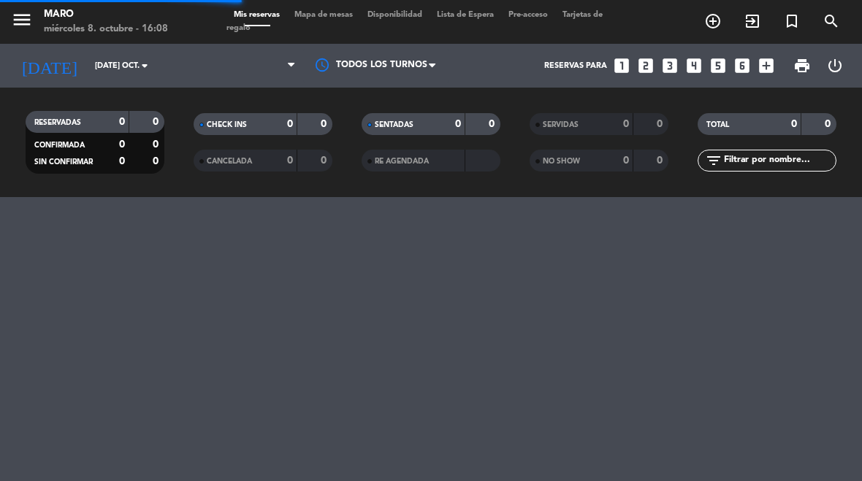  What do you see at coordinates (792, 21) in the screenshot?
I see `i: turned_in_not` at bounding box center [792, 21].